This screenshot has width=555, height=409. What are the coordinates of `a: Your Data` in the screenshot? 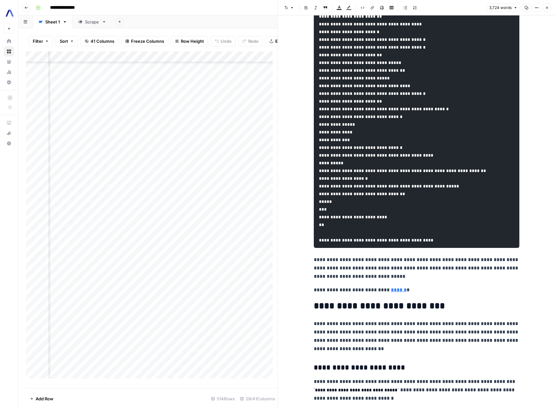 It's located at (9, 62).